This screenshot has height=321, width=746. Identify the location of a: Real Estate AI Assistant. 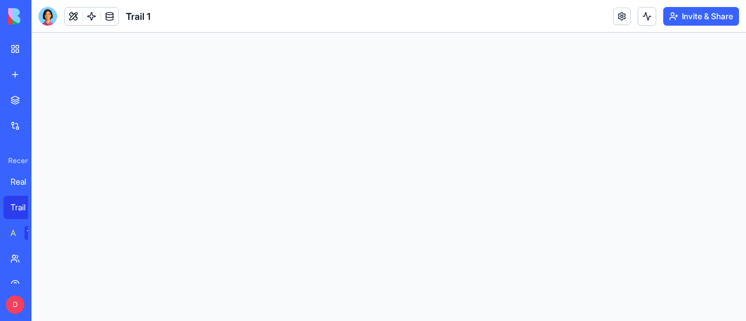
(27, 182).